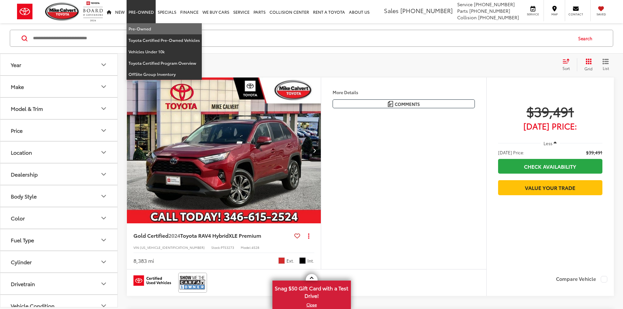 This screenshot has width=623, height=309. Describe the element at coordinates (281, 261) in the screenshot. I see `span: Pearl` at that location.